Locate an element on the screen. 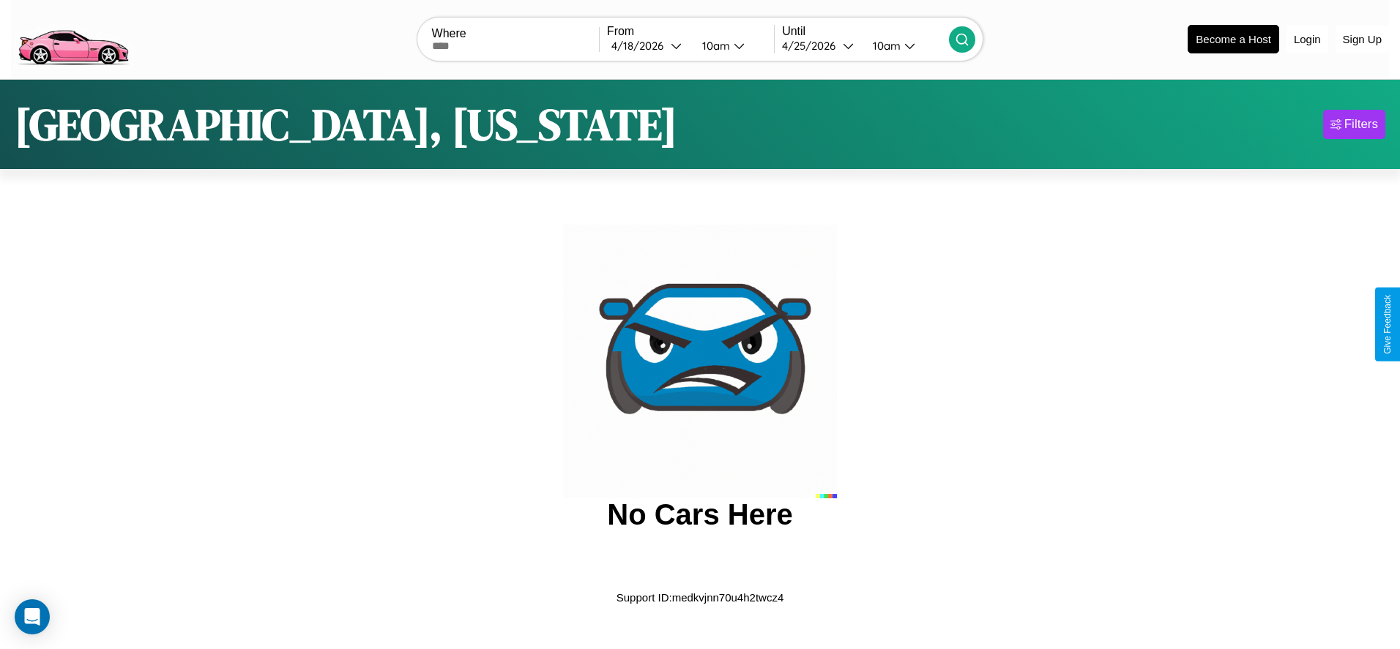 The height and width of the screenshot is (649, 1400). div: Open Intercom Messenger is located at coordinates (32, 617).